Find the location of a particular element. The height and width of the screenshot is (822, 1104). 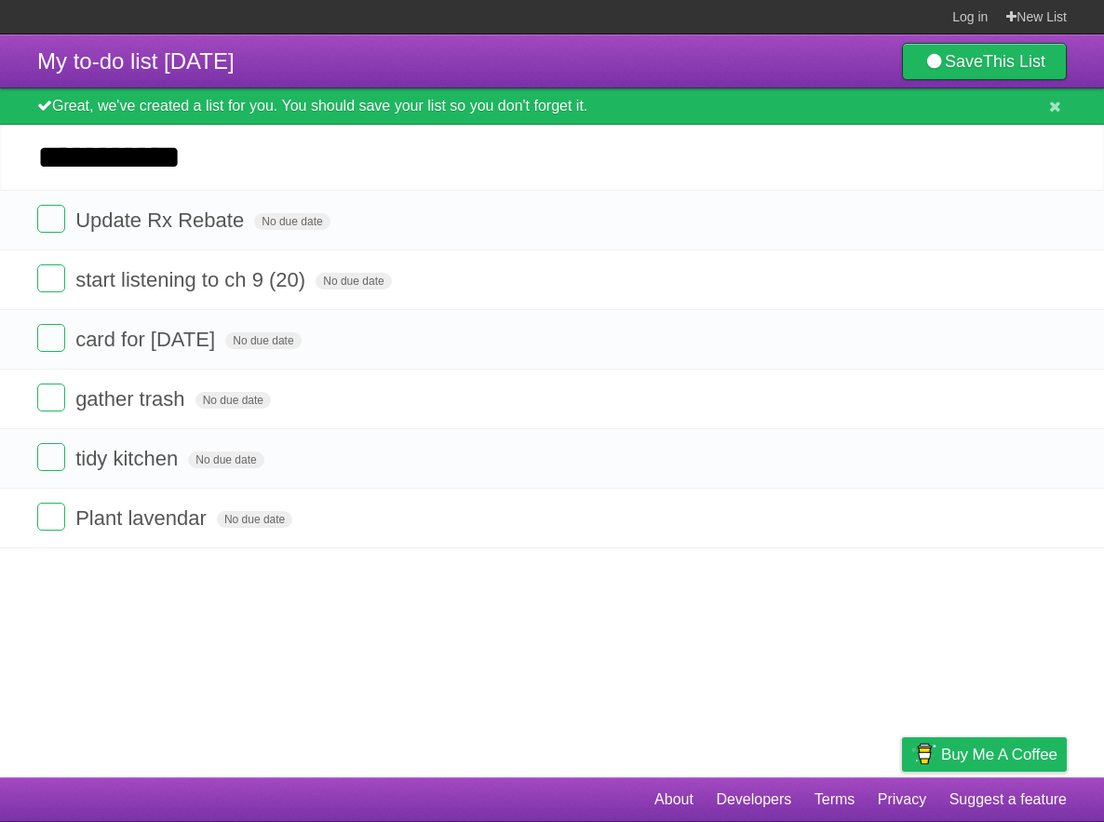

span: Update Rx Rebate is located at coordinates (162, 220).